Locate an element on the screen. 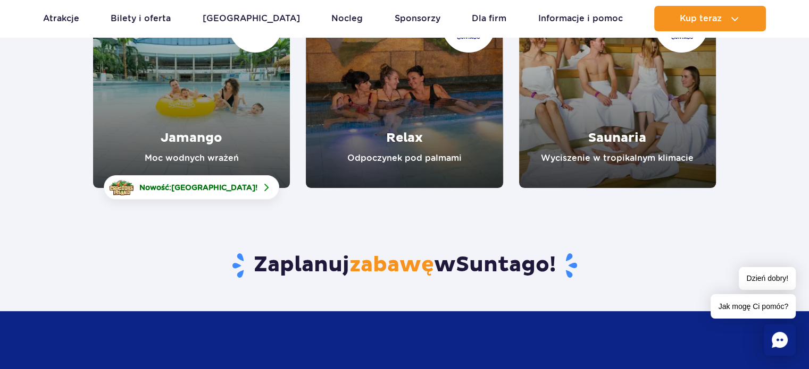  a: Sponsorzy is located at coordinates (417, 19).